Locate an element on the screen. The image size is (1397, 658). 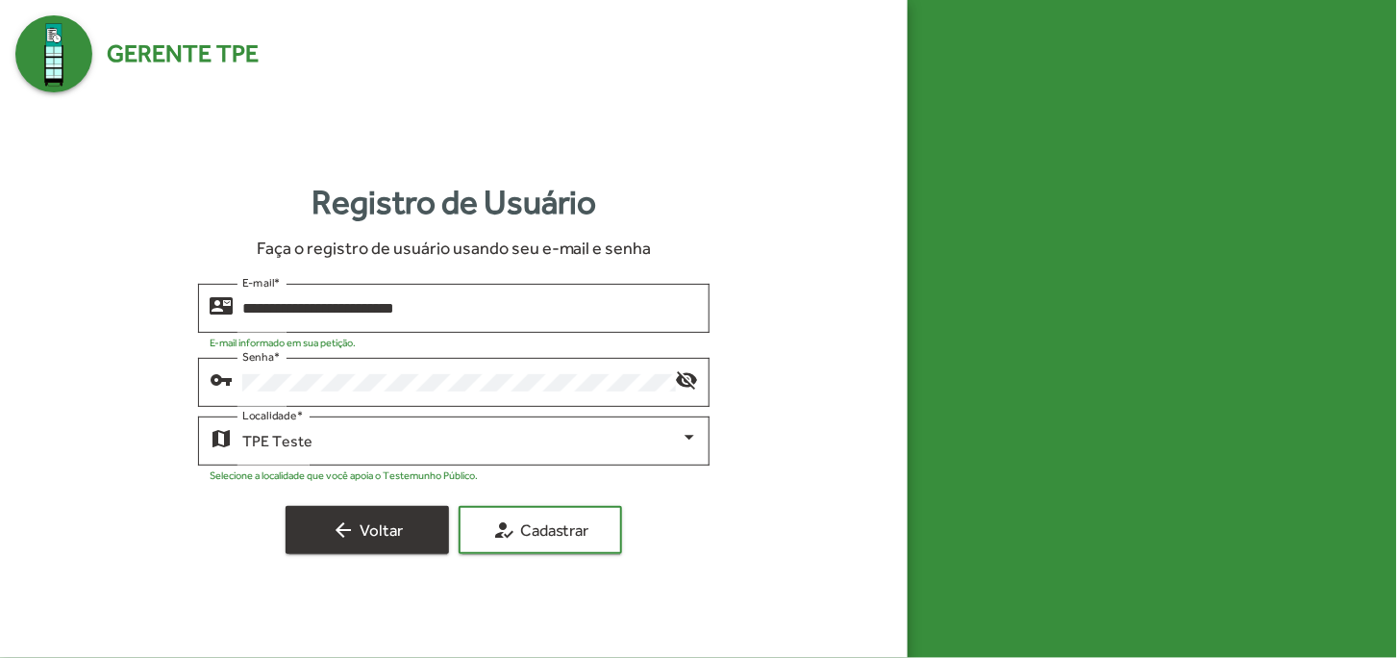
mat-icon: contact_mail is located at coordinates (221, 305).